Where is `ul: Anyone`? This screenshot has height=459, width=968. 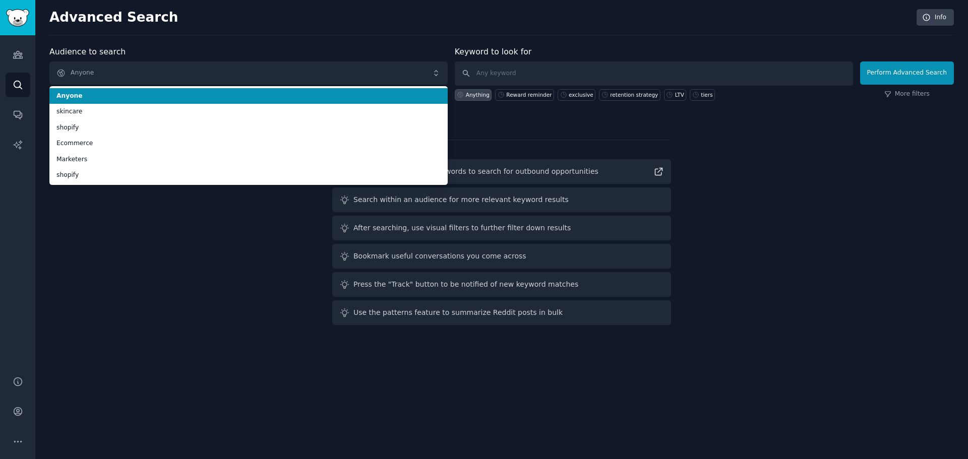
ul: Anyone is located at coordinates (249, 136).